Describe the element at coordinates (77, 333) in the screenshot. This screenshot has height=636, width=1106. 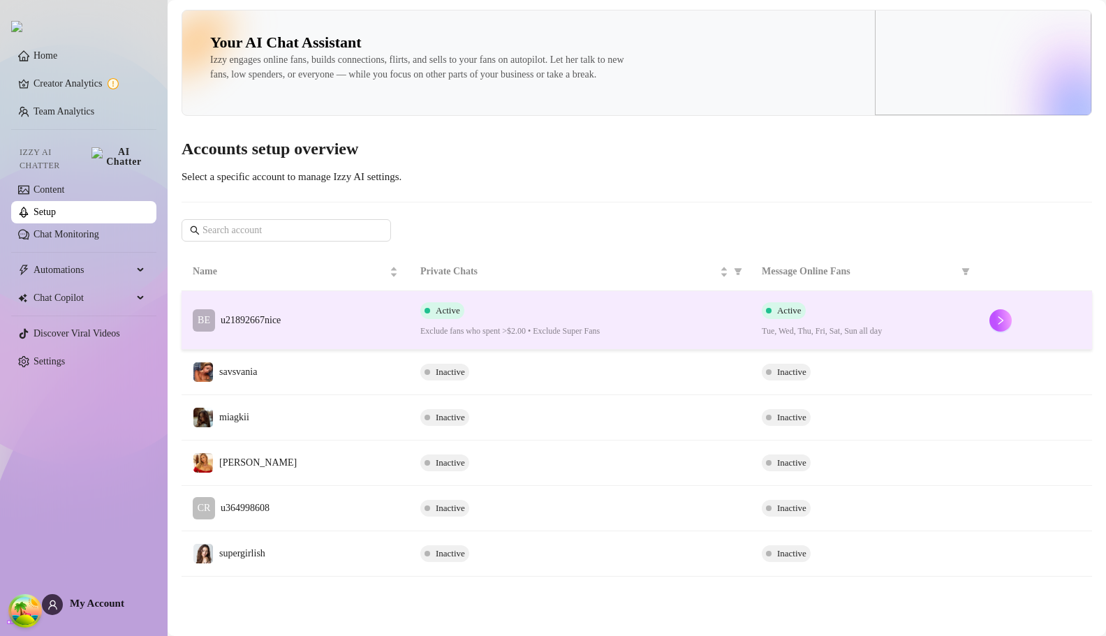
I see `a: Discover Viral Videos` at that location.